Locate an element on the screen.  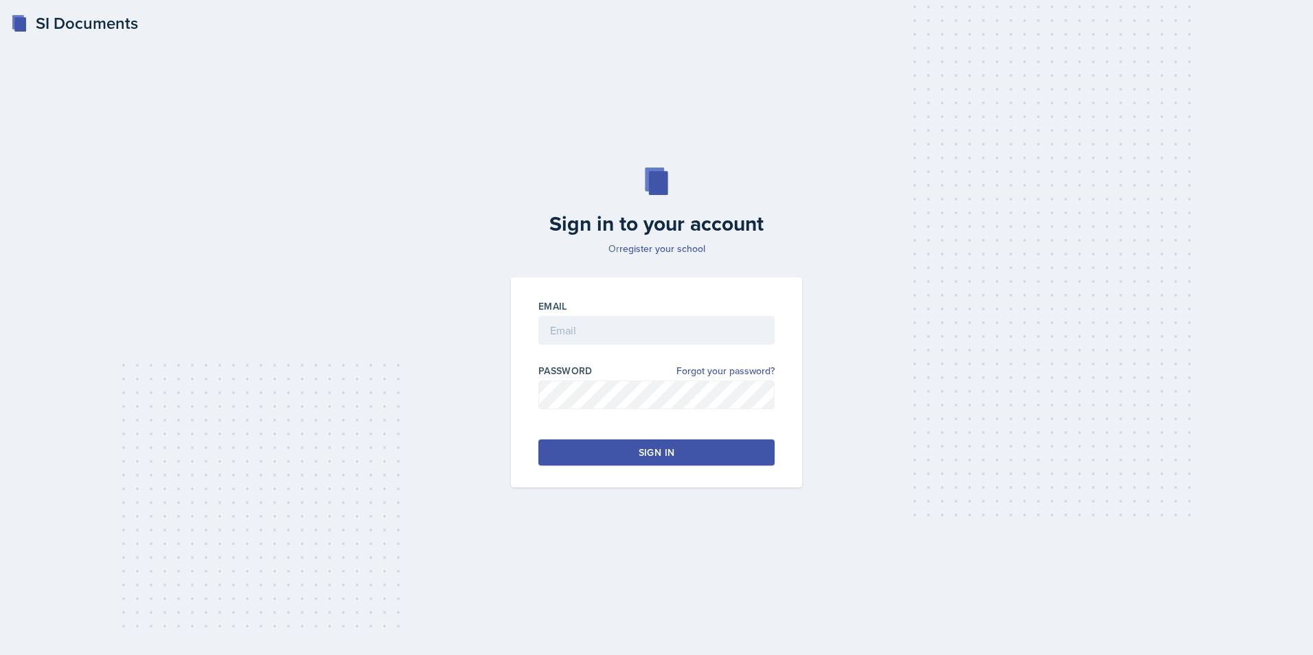
p: Or is located at coordinates (657, 249).